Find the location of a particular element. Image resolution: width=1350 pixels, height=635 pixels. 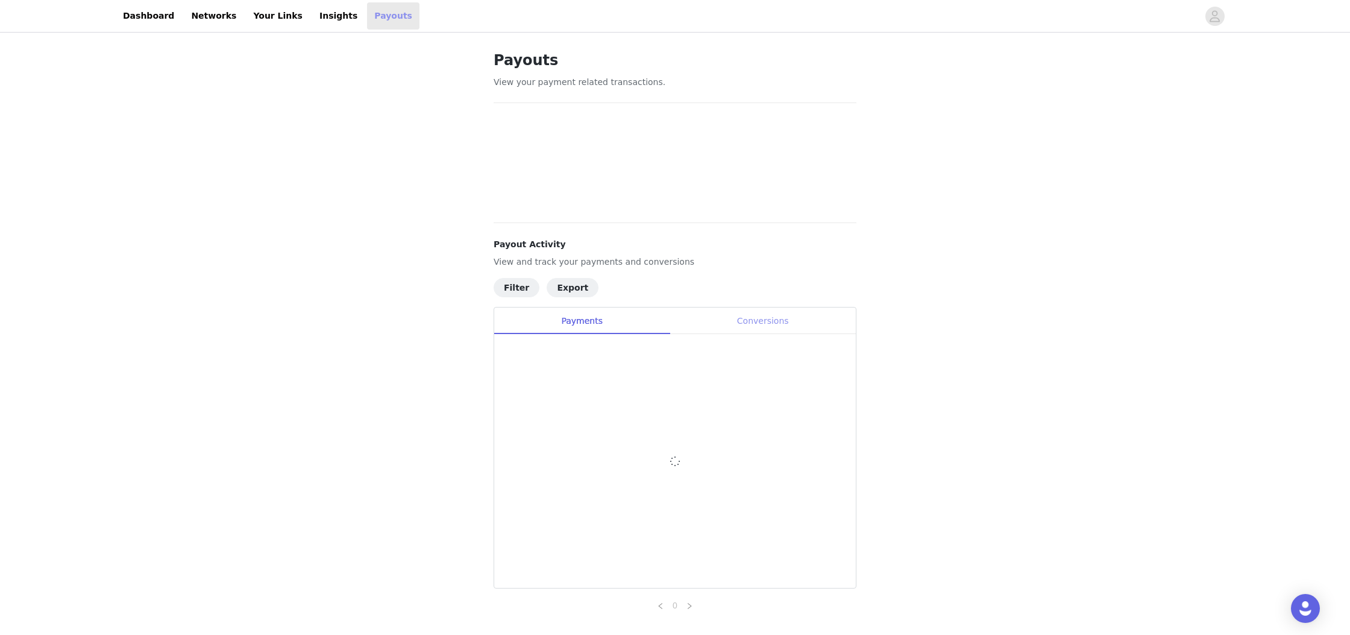

a: Payouts is located at coordinates (393, 16).